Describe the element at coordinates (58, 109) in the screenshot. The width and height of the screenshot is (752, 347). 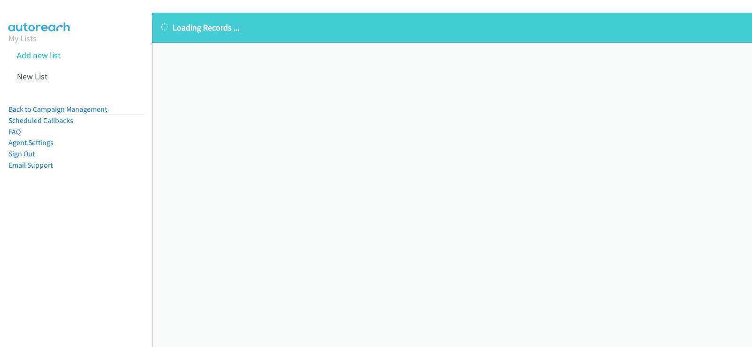
I see `a: Back to Campaign Management` at that location.